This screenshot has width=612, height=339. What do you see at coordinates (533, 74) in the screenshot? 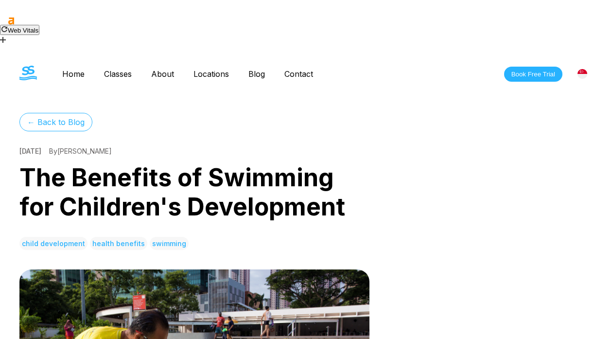
I see `button: Book Free Trial` at bounding box center [533, 74].